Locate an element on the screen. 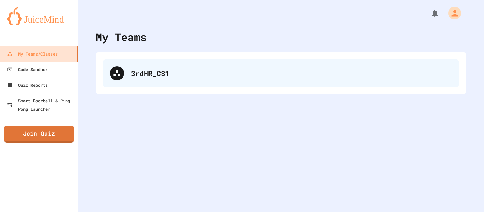  div: Quiz Reports is located at coordinates (27, 85).